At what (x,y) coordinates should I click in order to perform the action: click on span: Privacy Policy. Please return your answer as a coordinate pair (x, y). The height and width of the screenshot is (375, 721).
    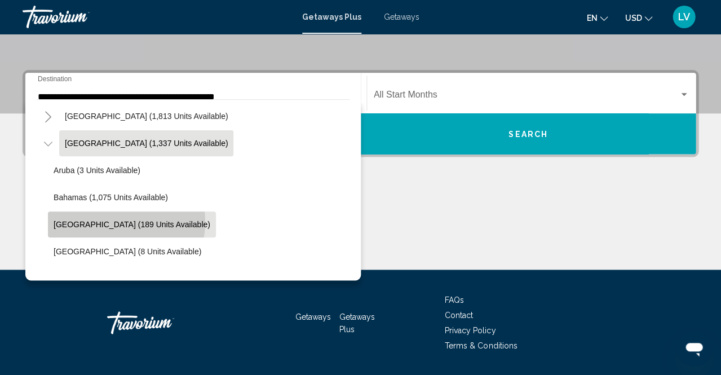
    Looking at the image, I should click on (470, 330).